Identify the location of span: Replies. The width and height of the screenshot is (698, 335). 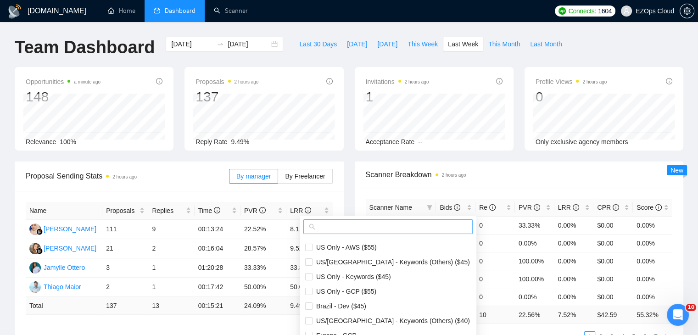
(168, 211).